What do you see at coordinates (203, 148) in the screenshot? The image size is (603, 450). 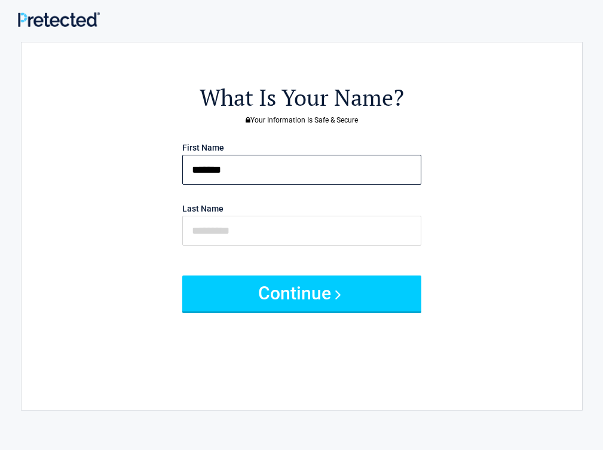 I see `label: First Name` at bounding box center [203, 148].